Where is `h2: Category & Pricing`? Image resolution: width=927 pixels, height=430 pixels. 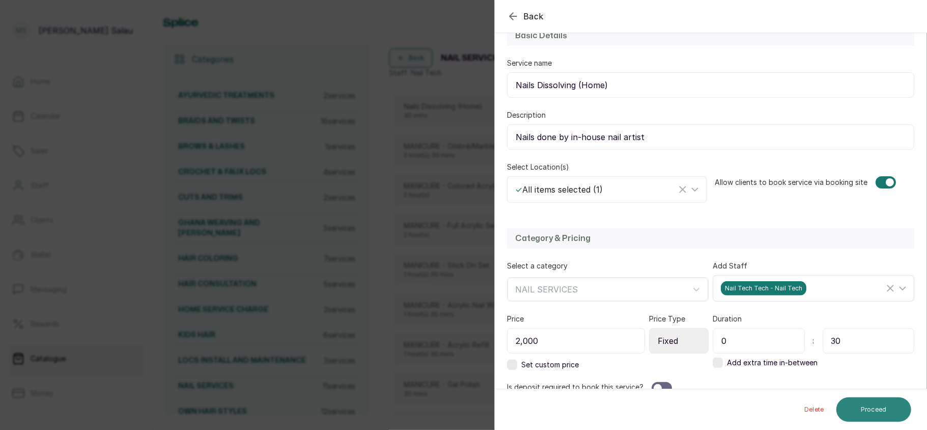
h2: Category & Pricing is located at coordinates (711, 238).